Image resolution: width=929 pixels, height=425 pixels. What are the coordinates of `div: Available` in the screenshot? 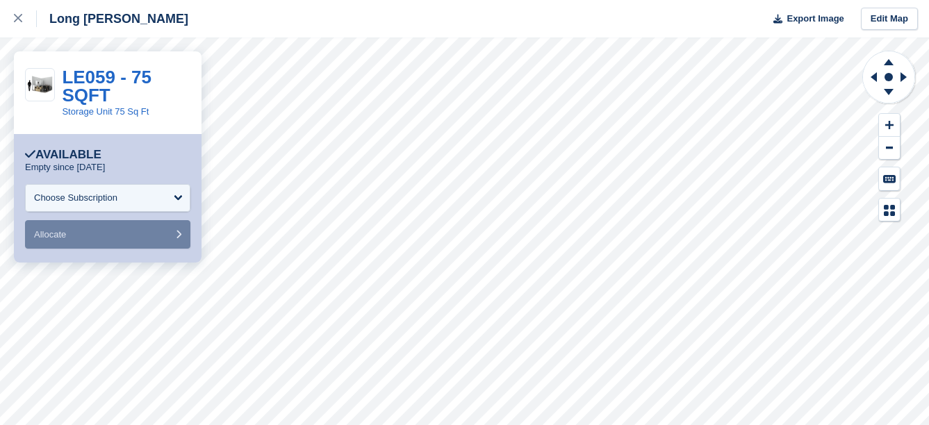 It's located at (63, 155).